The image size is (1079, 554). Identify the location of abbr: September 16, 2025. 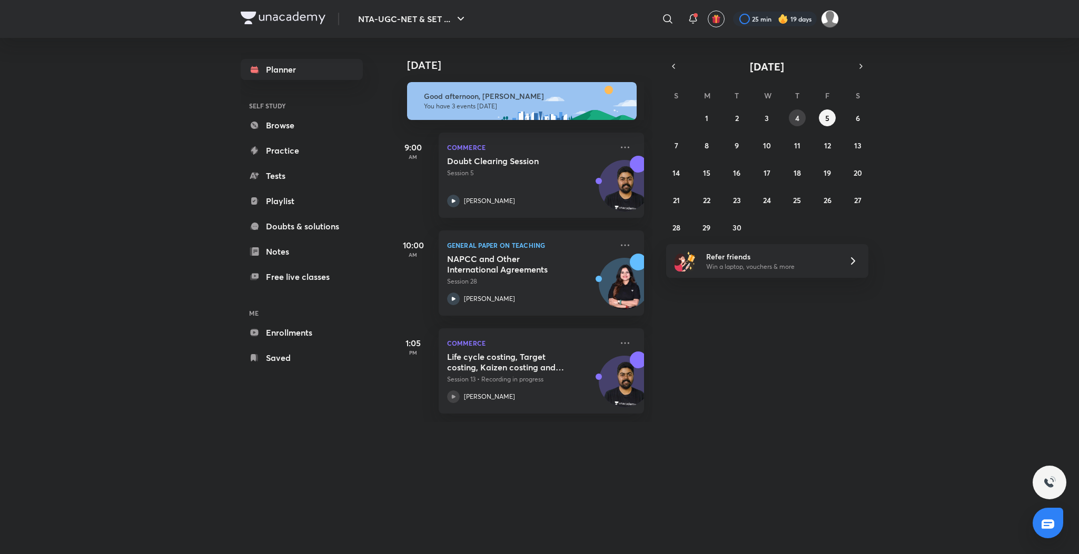
(736, 173).